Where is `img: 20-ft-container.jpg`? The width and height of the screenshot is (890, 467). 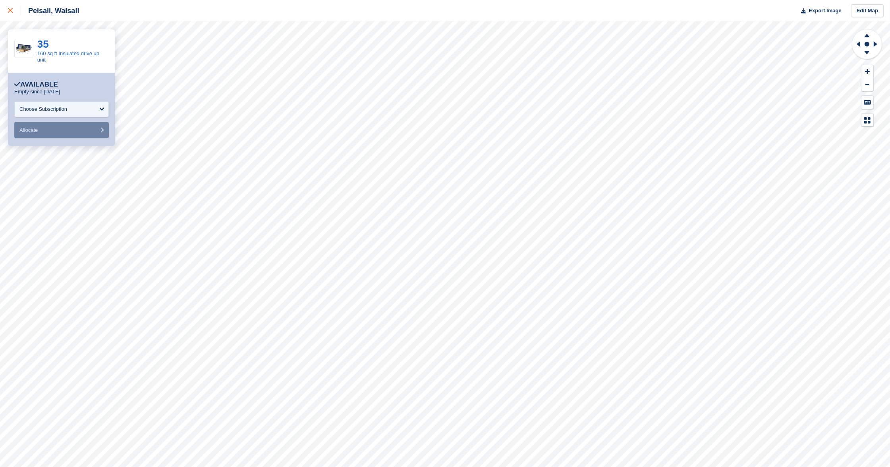 img: 20-ft-container.jpg is located at coordinates (24, 48).